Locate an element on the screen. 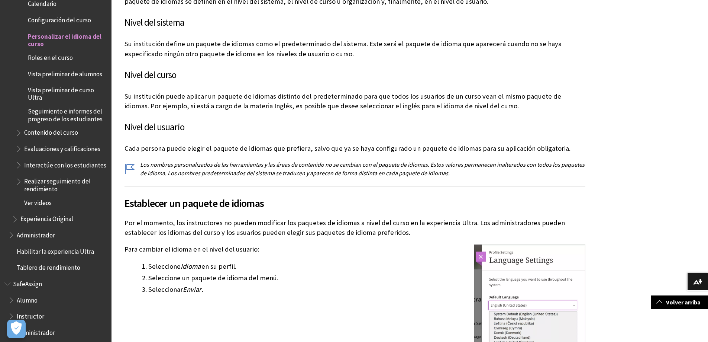 The height and width of the screenshot is (342, 708). h2: Establecer un paquete de idiomas is located at coordinates (355, 198).